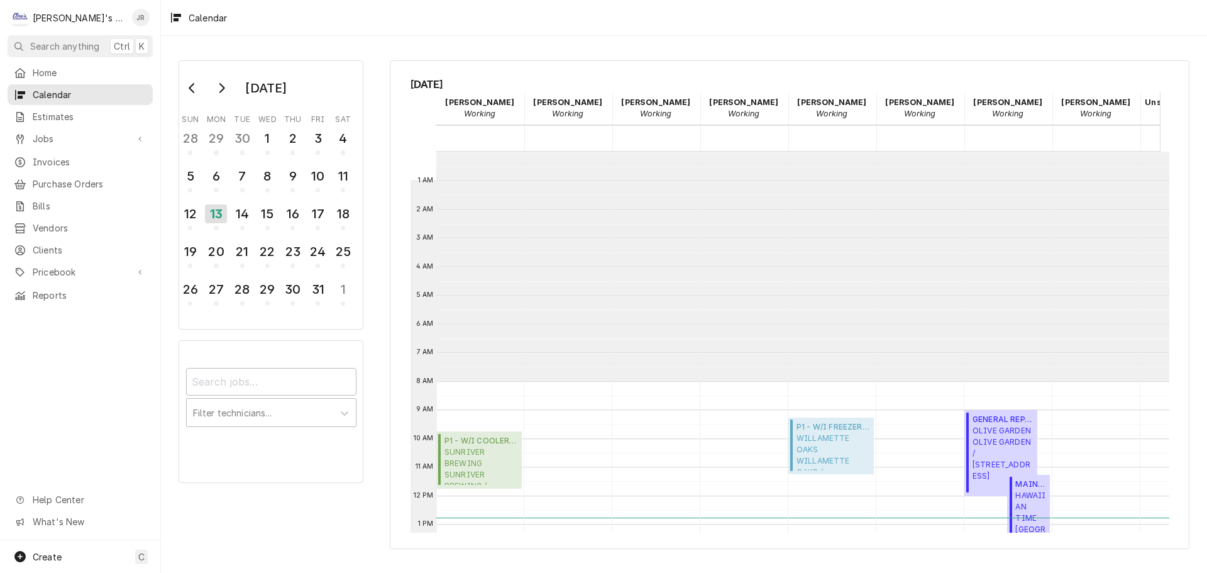  What do you see at coordinates (656, 108) in the screenshot?
I see `div: Jeff Rue - Working` at bounding box center [656, 108].